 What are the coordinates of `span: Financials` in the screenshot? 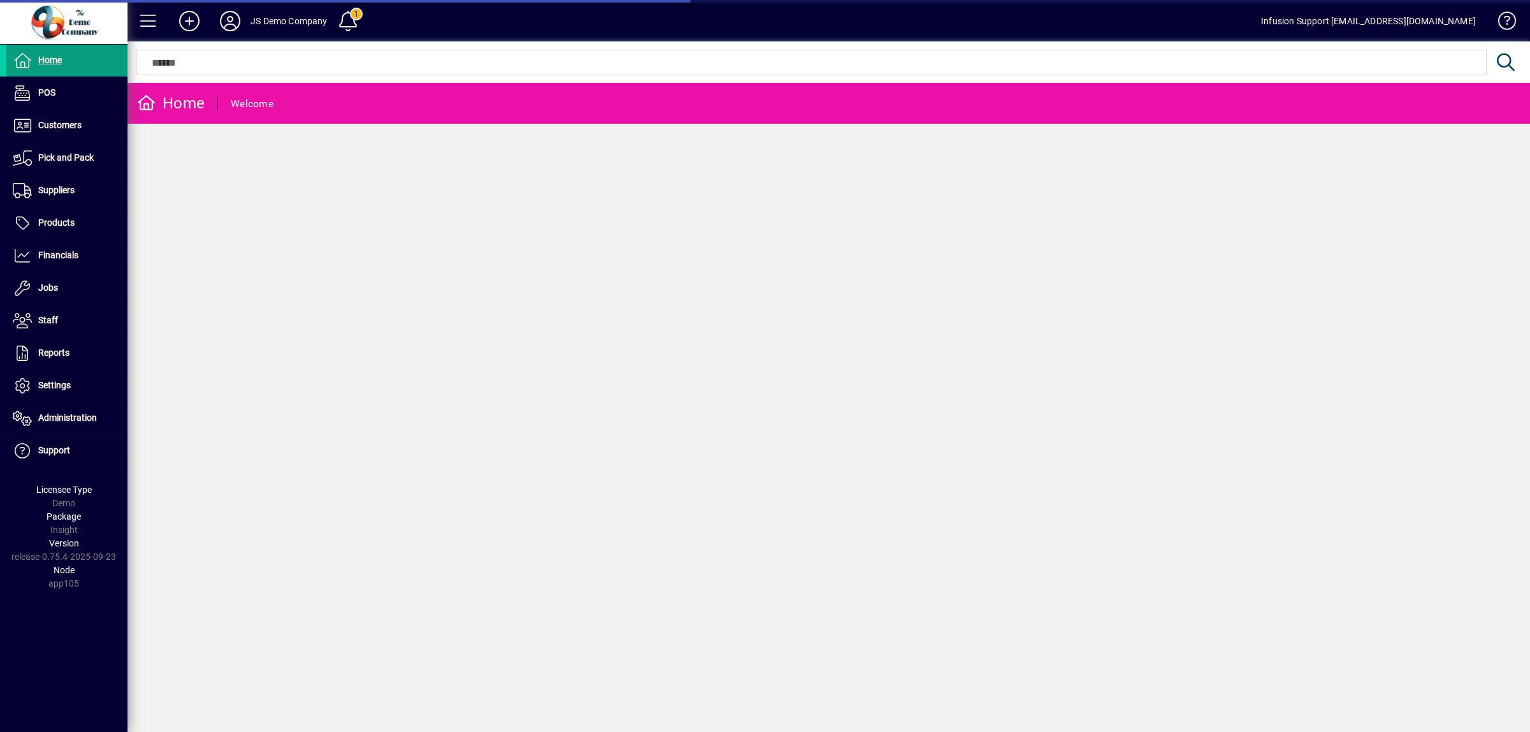 It's located at (58, 255).